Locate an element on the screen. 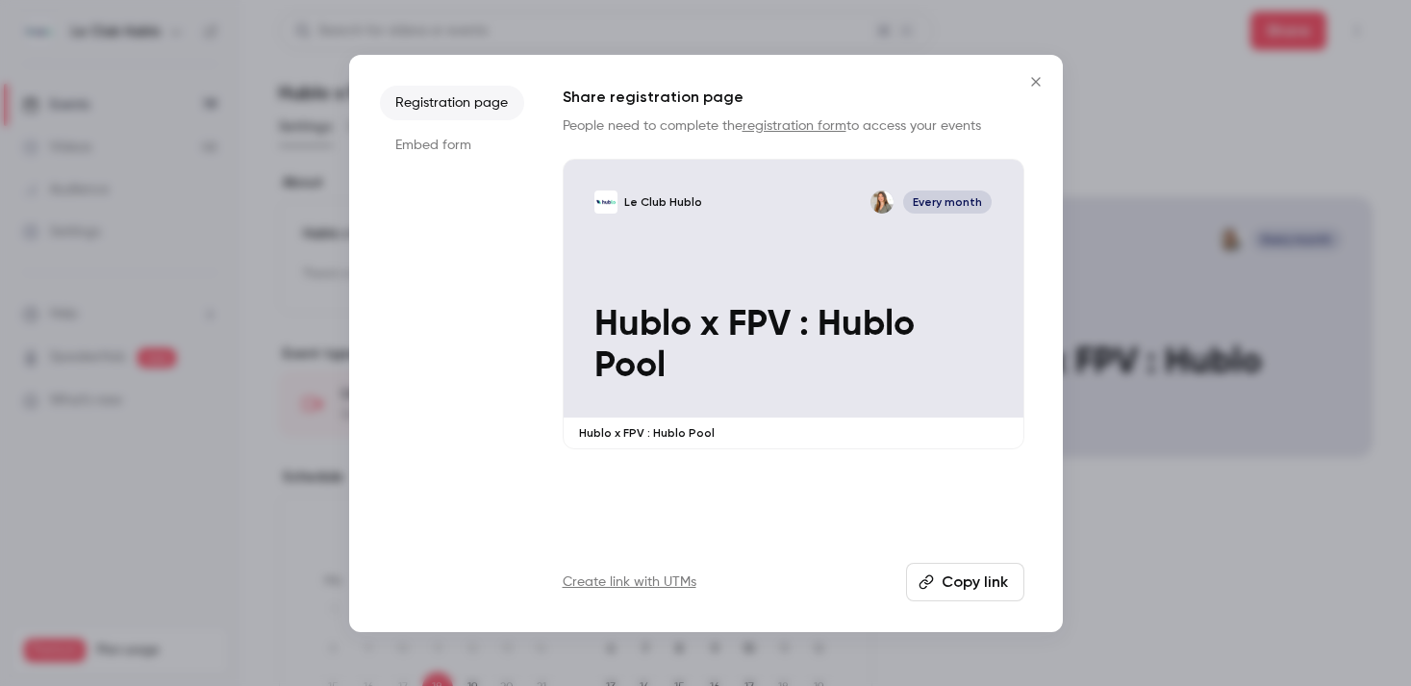  h1: Share registration page is located at coordinates (794, 97).